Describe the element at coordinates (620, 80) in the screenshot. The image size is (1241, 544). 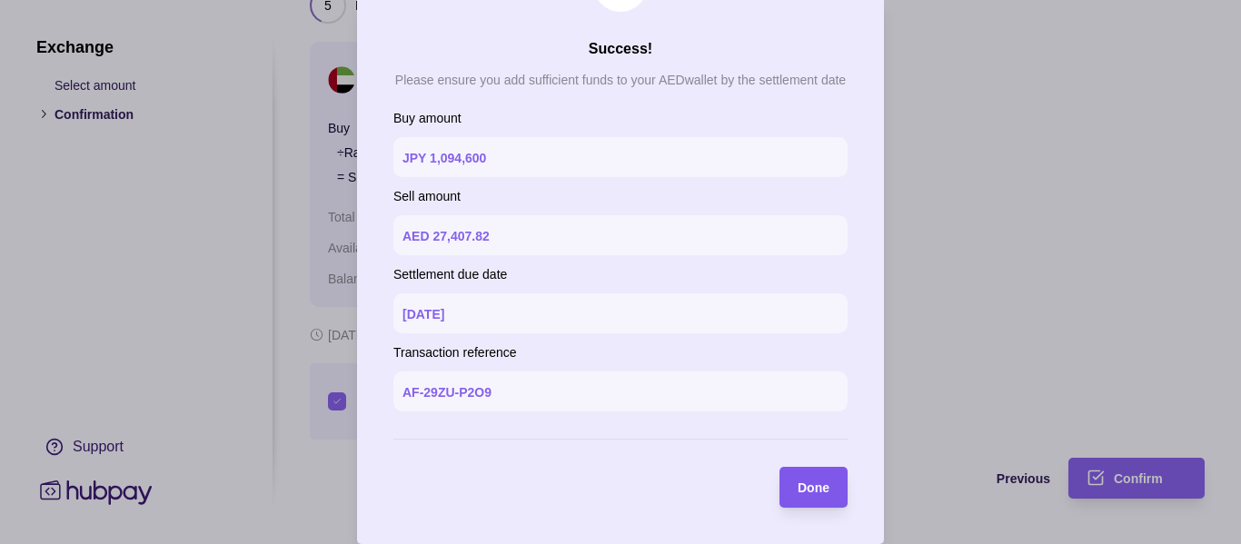
I see `p: Please ensure you add sufficient funds to your AED wallet by the settlement date` at that location.